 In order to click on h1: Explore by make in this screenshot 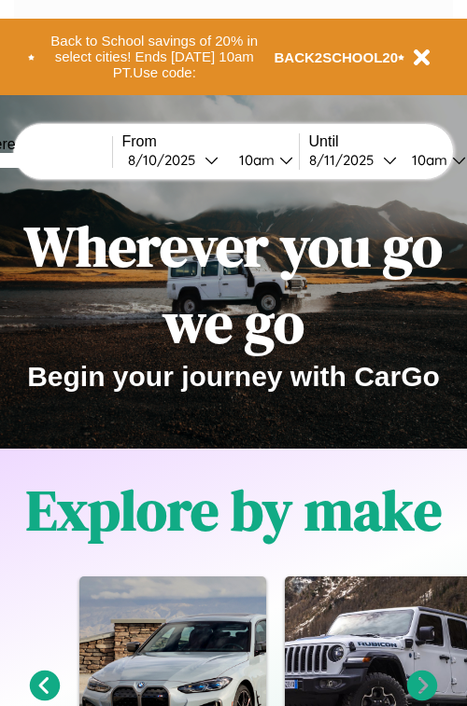, I will do `click(233, 510)`.